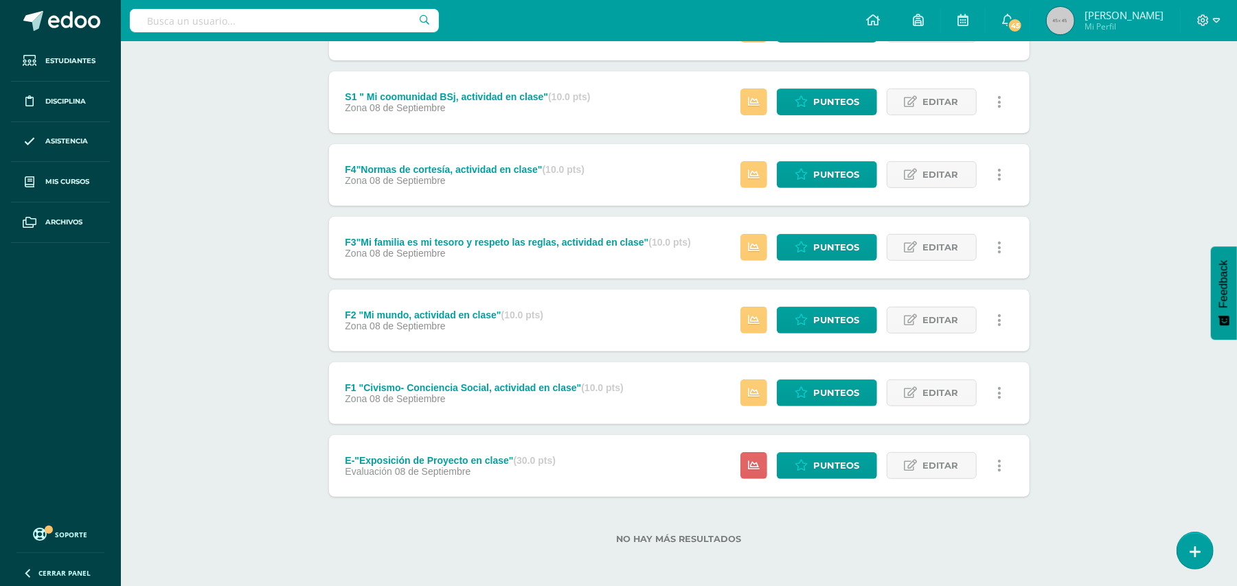 The width and height of the screenshot is (1237, 586). What do you see at coordinates (1224, 293) in the screenshot?
I see `button: Feedback - Mostrar encuesta` at bounding box center [1224, 293].